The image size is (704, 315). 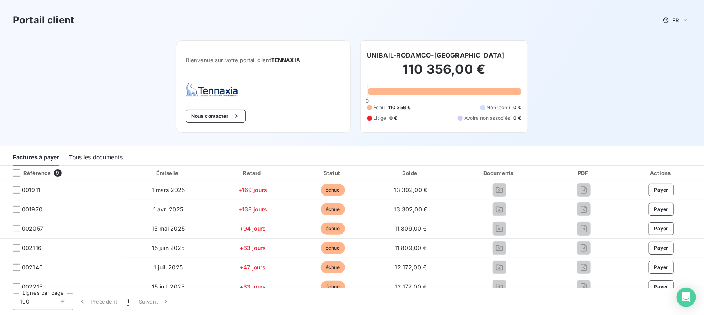 I want to click on button: 1, so click(x=128, y=302).